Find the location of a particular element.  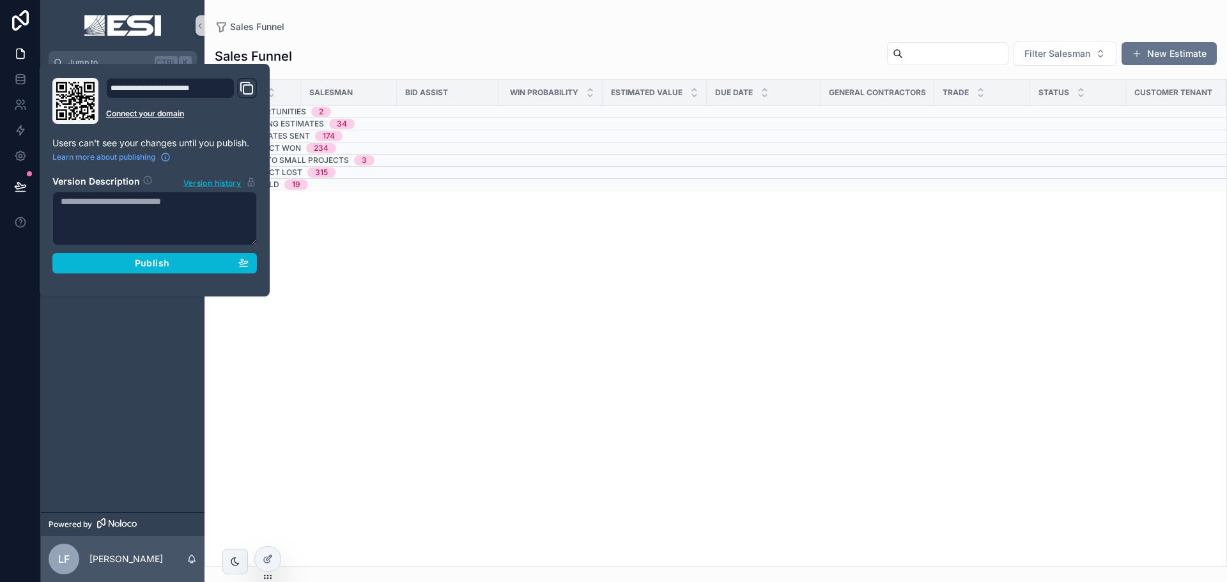

span: Status is located at coordinates (1053, 93).